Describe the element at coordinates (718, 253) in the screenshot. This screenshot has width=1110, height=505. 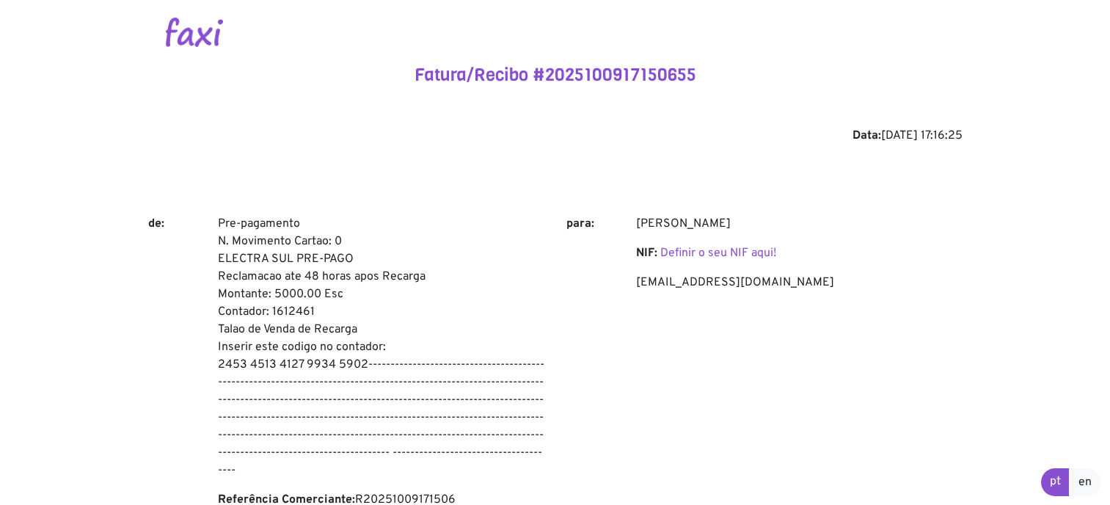
I see `a: Definir o seu NIF aqui!` at that location.